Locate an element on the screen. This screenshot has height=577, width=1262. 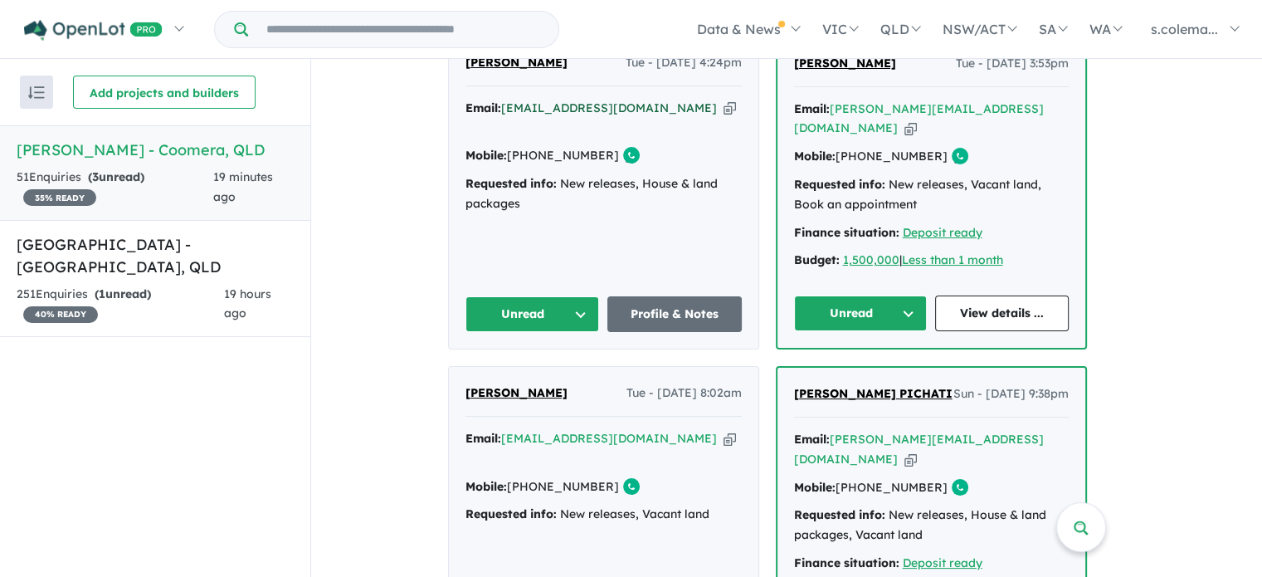
strong: Budget: is located at coordinates (816, 260).